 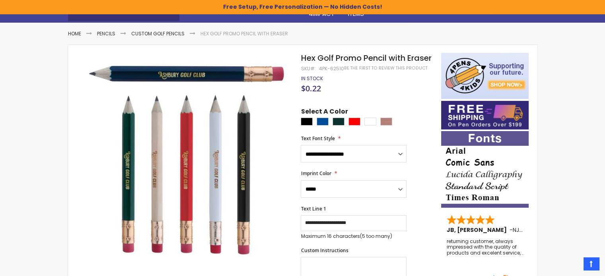 What do you see at coordinates (354, 122) in the screenshot?
I see `div: Red` at bounding box center [354, 122].